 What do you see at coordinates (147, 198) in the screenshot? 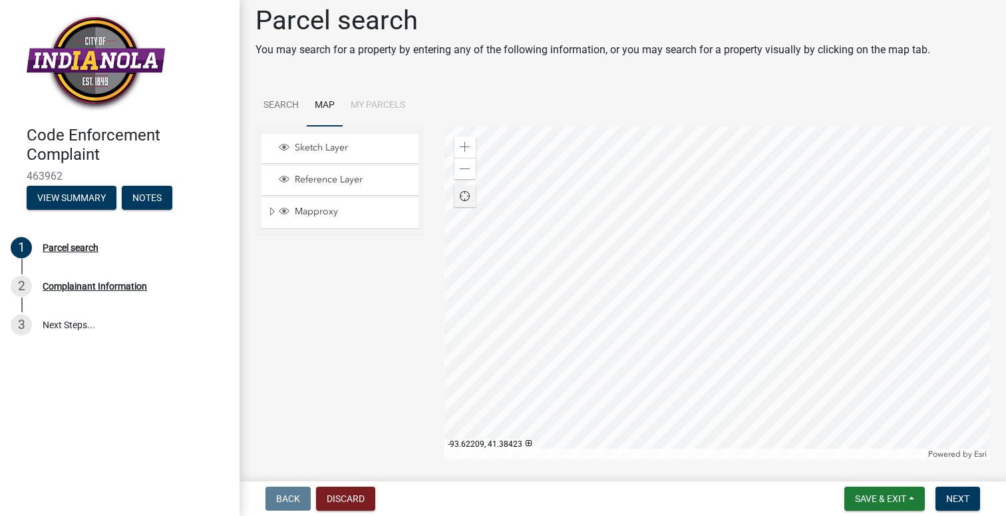
I see `wm-modal-confirm: Notes` at bounding box center [147, 198].